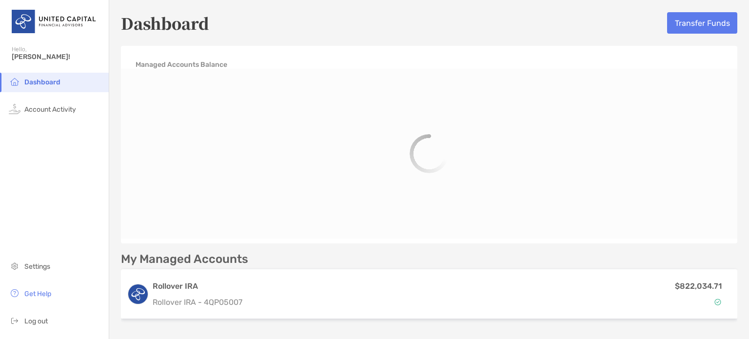  Describe the element at coordinates (345, 302) in the screenshot. I see `p: Rollover IRA - 4QP05007` at that location.